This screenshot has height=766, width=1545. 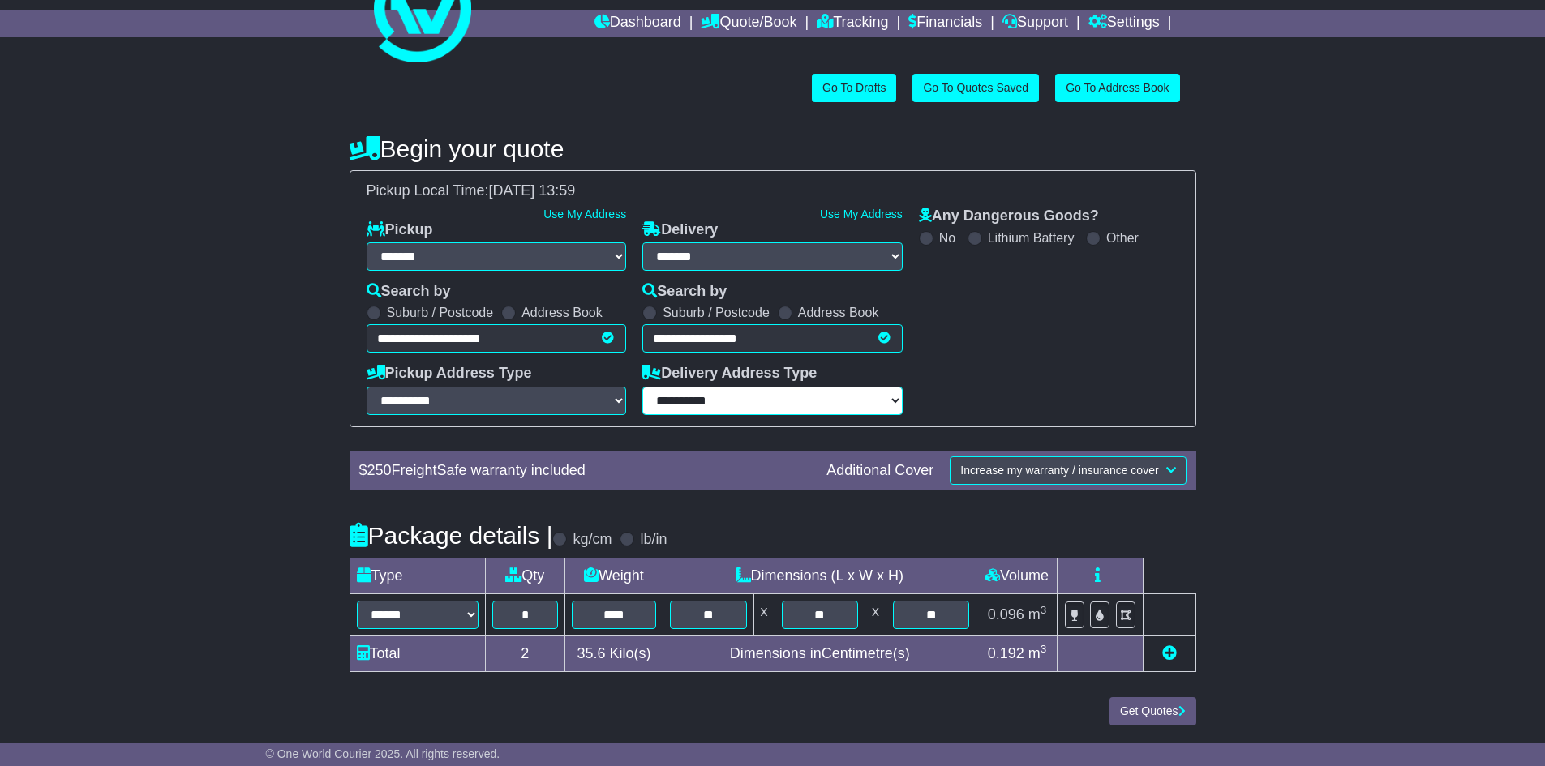 I want to click on button: Increase my warranty / insurance cover, so click(x=1067, y=470).